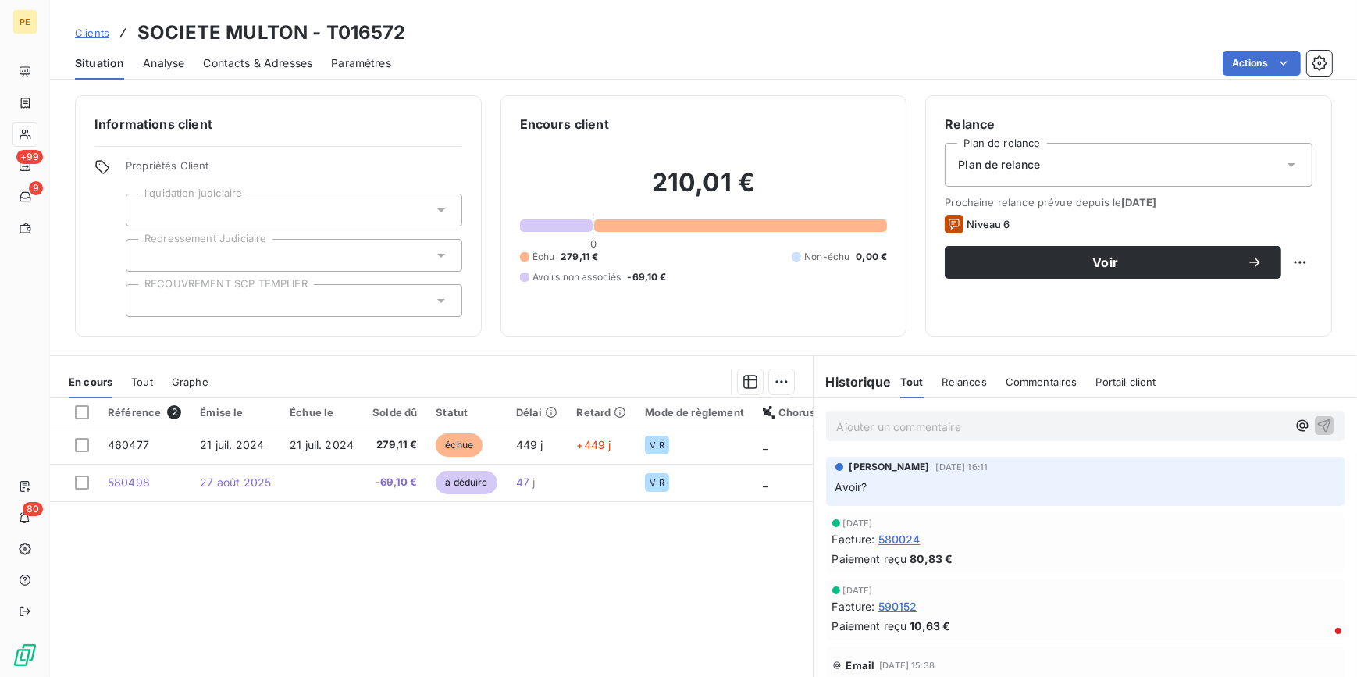 The width and height of the screenshot is (1357, 677). I want to click on span: 449 j, so click(529, 444).